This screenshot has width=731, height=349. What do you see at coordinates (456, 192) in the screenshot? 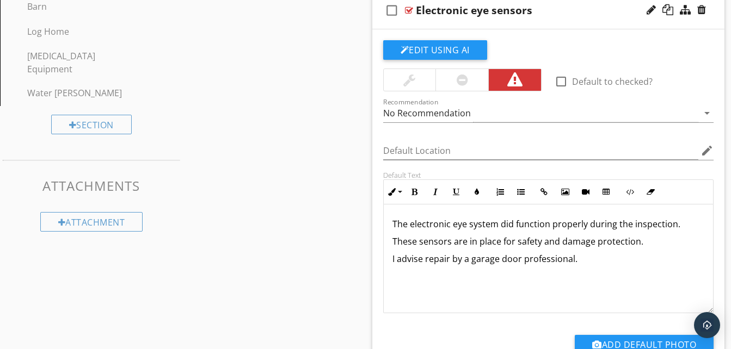
I see `button: Underline (Ctrl+U)` at bounding box center [456, 192].